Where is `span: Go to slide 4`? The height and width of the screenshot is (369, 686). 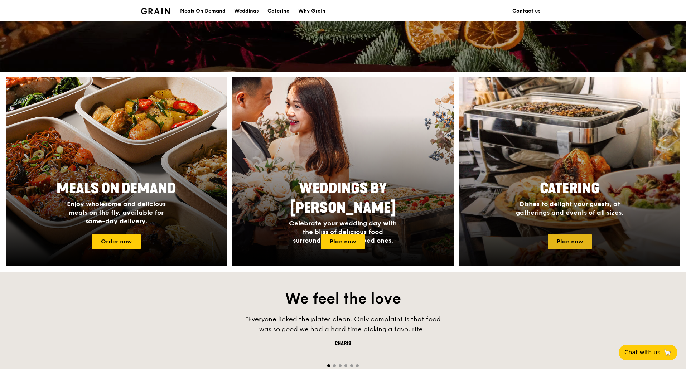 span: Go to slide 4 is located at coordinates (346, 366).